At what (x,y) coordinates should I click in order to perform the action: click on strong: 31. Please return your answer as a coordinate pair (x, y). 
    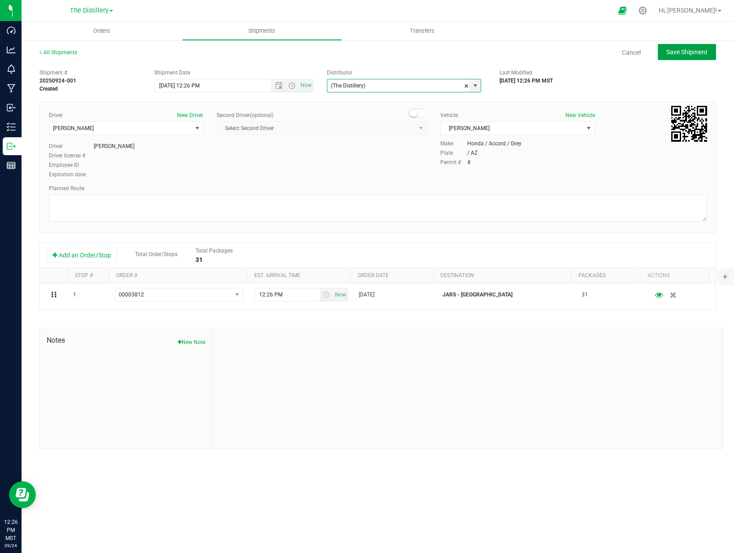
    Looking at the image, I should click on (199, 260).